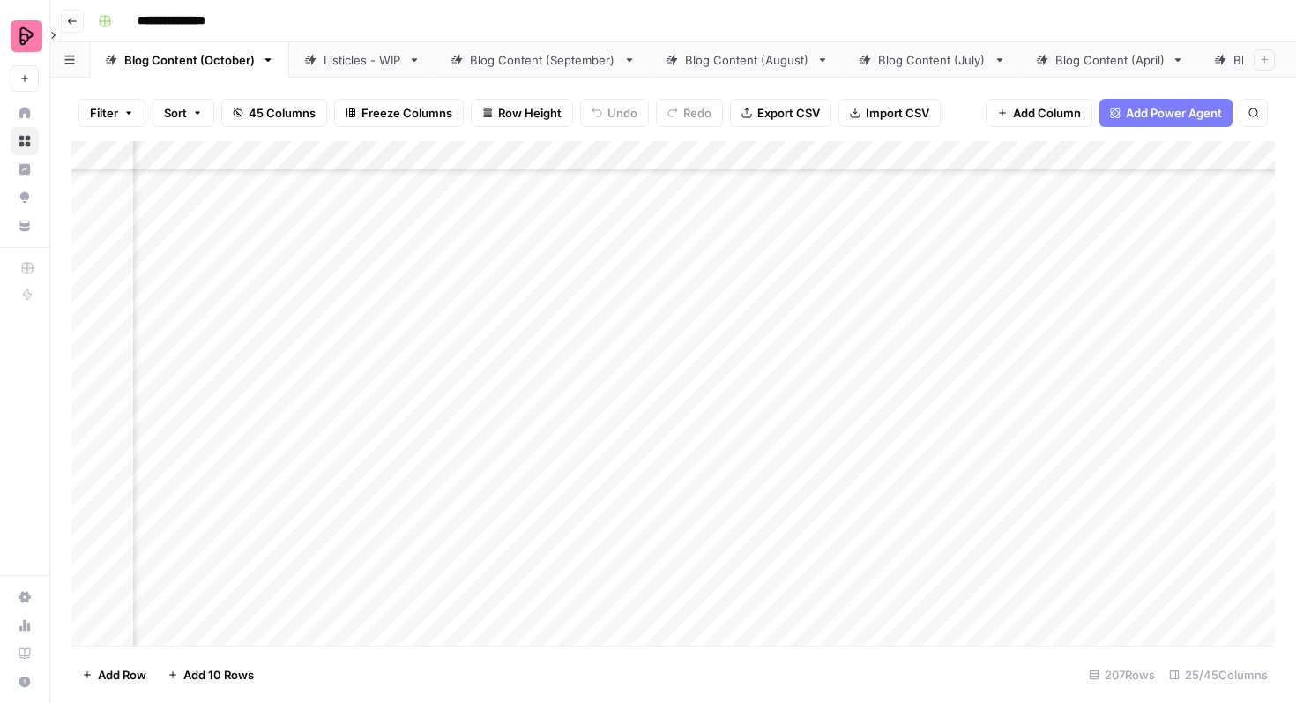  I want to click on button: Undo, so click(615, 113).